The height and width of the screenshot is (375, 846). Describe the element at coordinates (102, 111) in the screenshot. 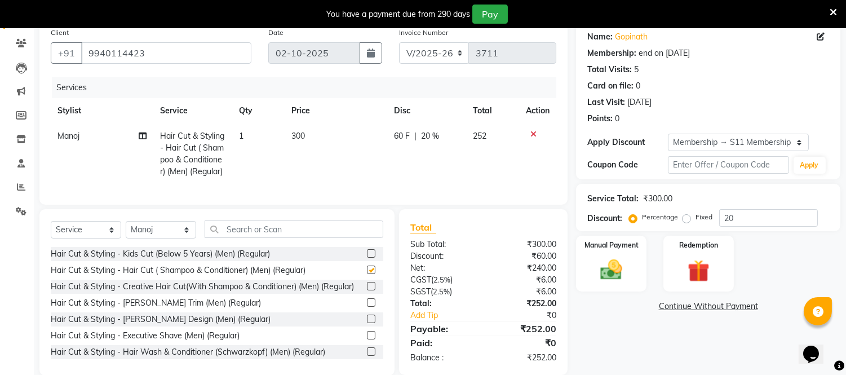

I see `th: Stylist` at that location.